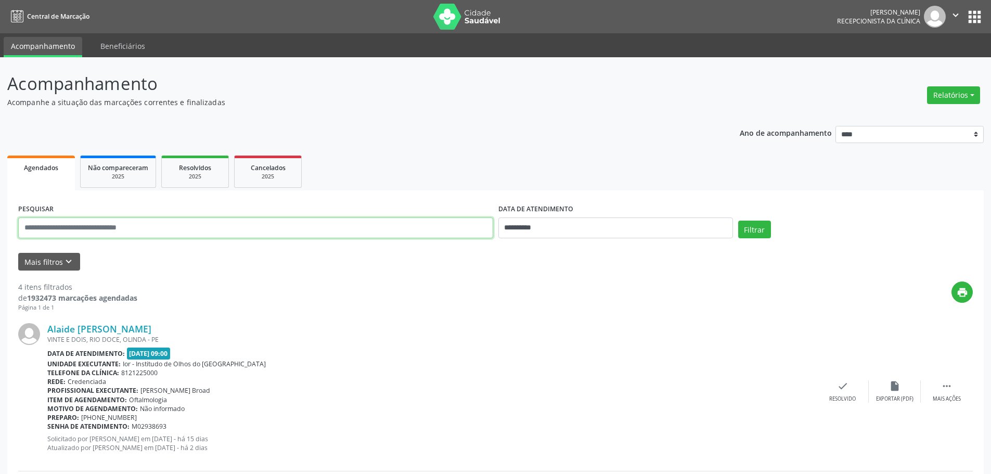 The image size is (991, 474). What do you see at coordinates (88, 426) in the screenshot?
I see `b: Senha de atendimento:` at bounding box center [88, 426].